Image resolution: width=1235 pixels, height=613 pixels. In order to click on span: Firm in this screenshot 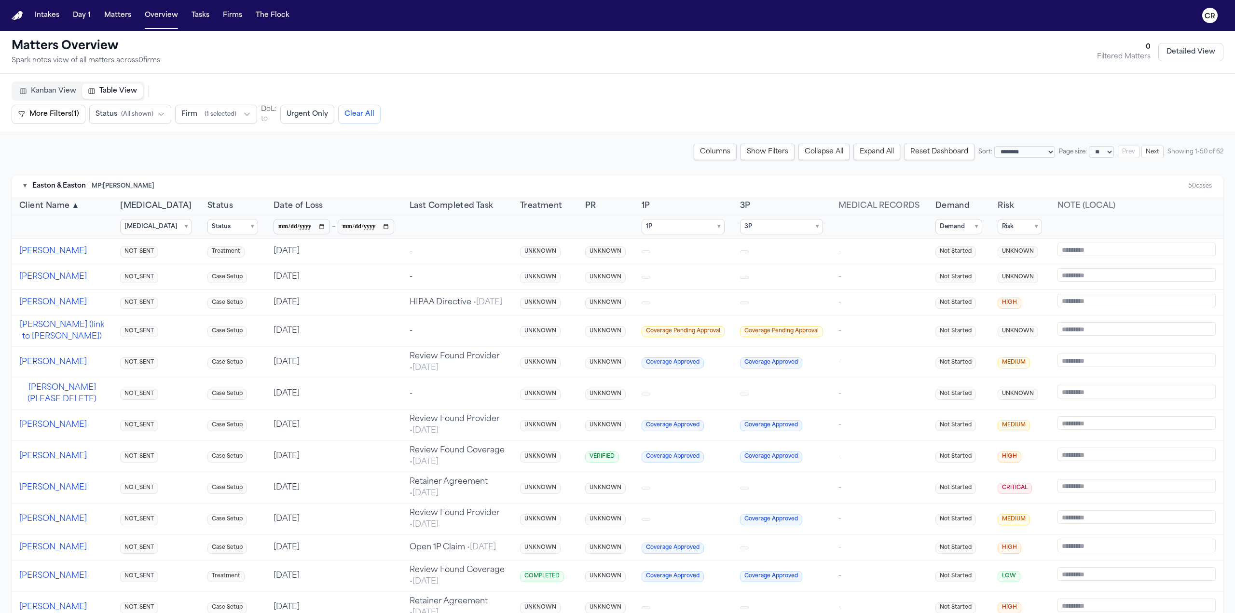, I will do `click(189, 114)`.